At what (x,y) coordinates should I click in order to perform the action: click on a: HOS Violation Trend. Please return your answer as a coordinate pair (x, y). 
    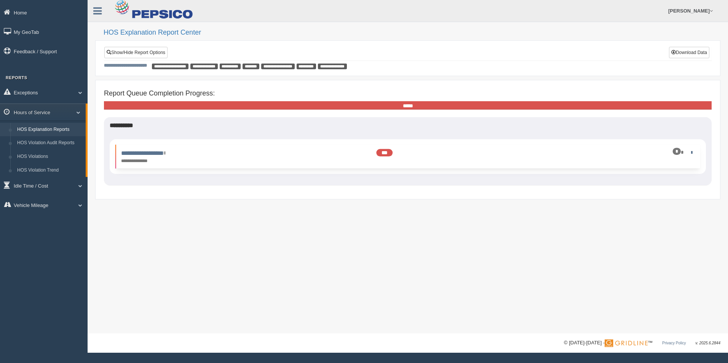
    Looking at the image, I should click on (50, 171).